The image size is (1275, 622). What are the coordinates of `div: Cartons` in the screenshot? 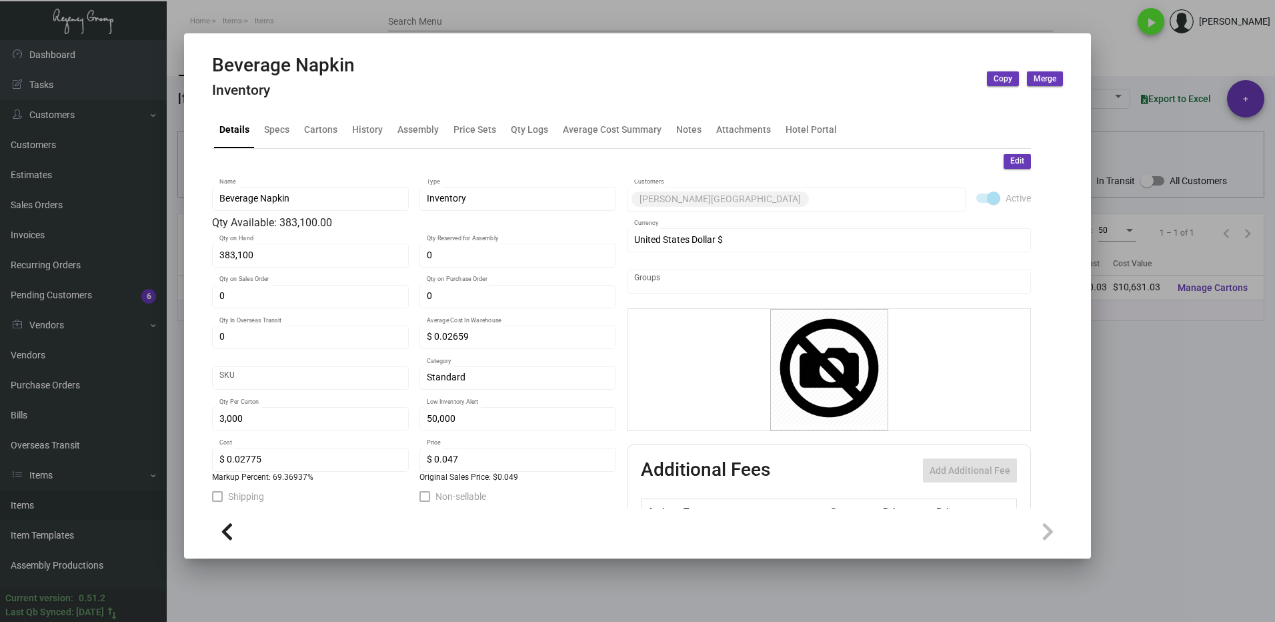 It's located at (321, 129).